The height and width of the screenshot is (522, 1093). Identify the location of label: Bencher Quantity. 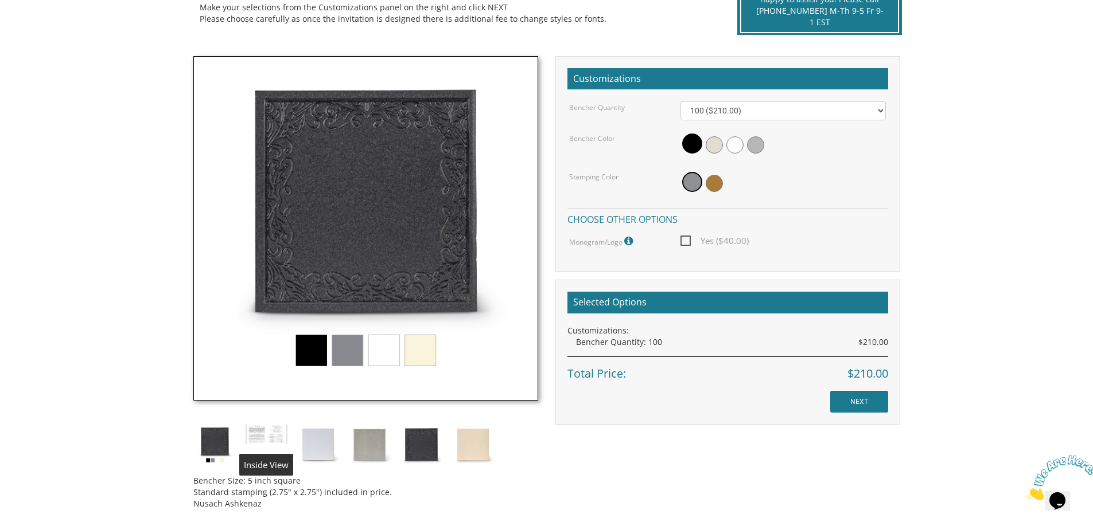
(596, 107).